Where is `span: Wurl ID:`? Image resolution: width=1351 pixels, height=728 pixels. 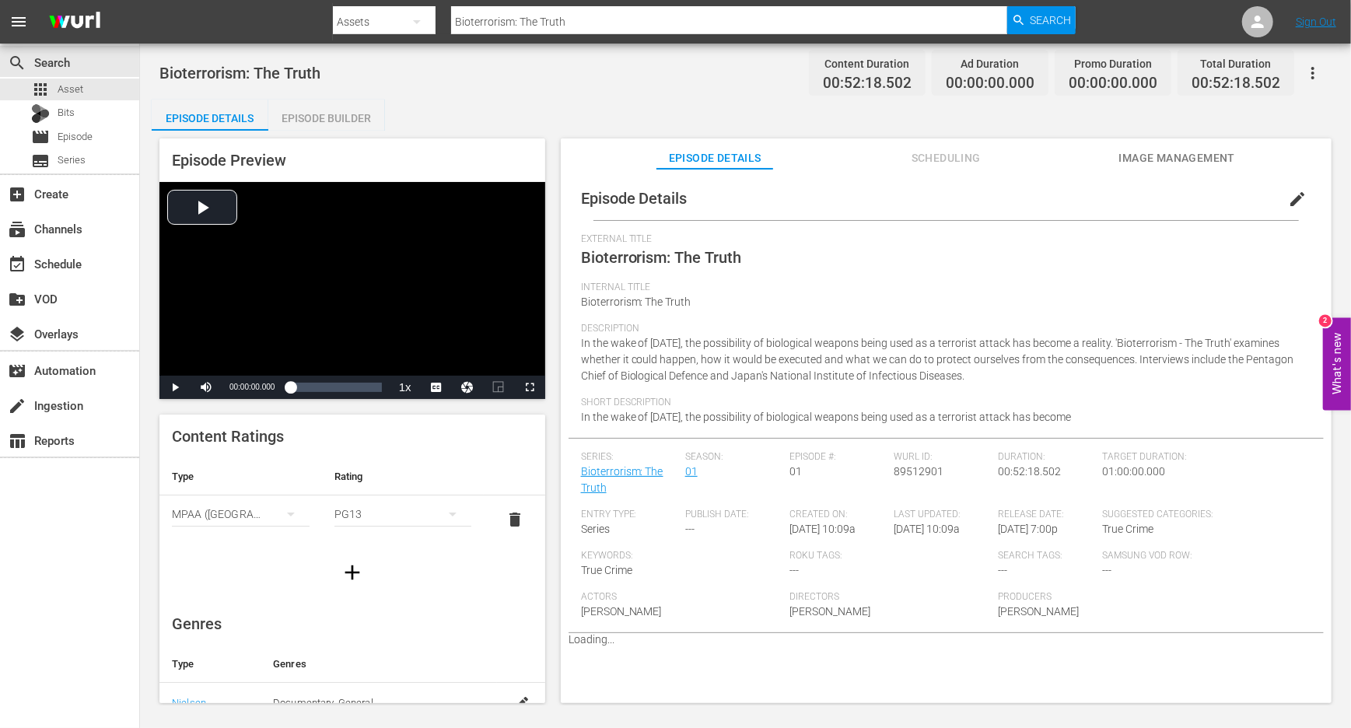 span: Wurl ID: is located at coordinates (942, 457).